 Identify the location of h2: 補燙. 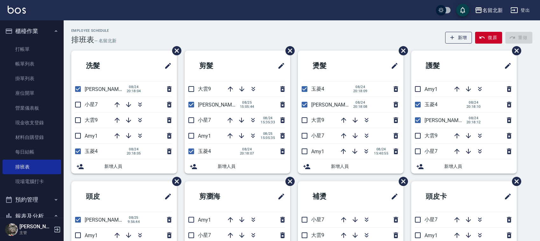
(332, 196).